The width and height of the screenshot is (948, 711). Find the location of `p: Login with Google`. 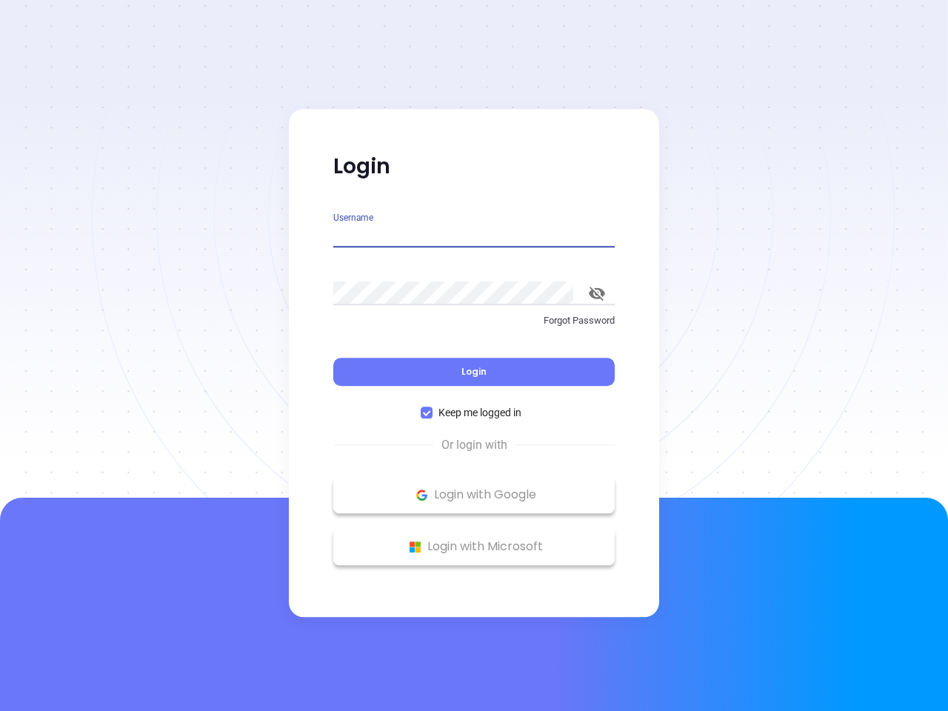

p: Login with Google is located at coordinates (474, 495).